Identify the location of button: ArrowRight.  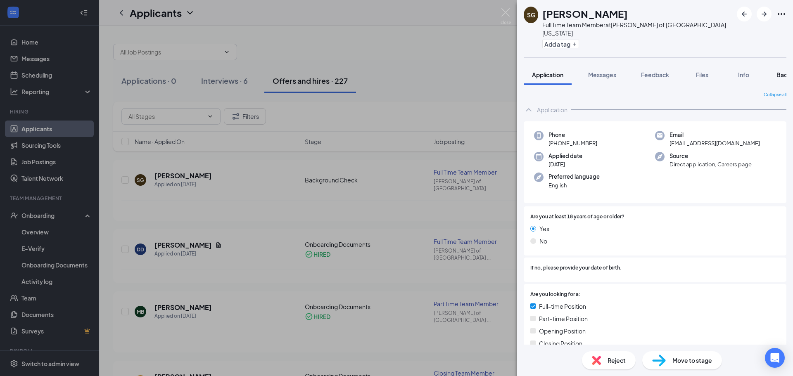
(764, 14).